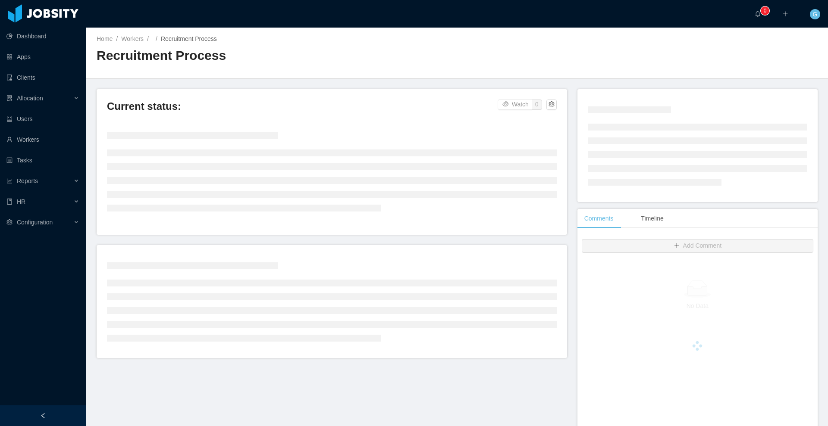 This screenshot has width=828, height=426. What do you see at coordinates (9, 98) in the screenshot?
I see `i: icon: solution` at bounding box center [9, 98].